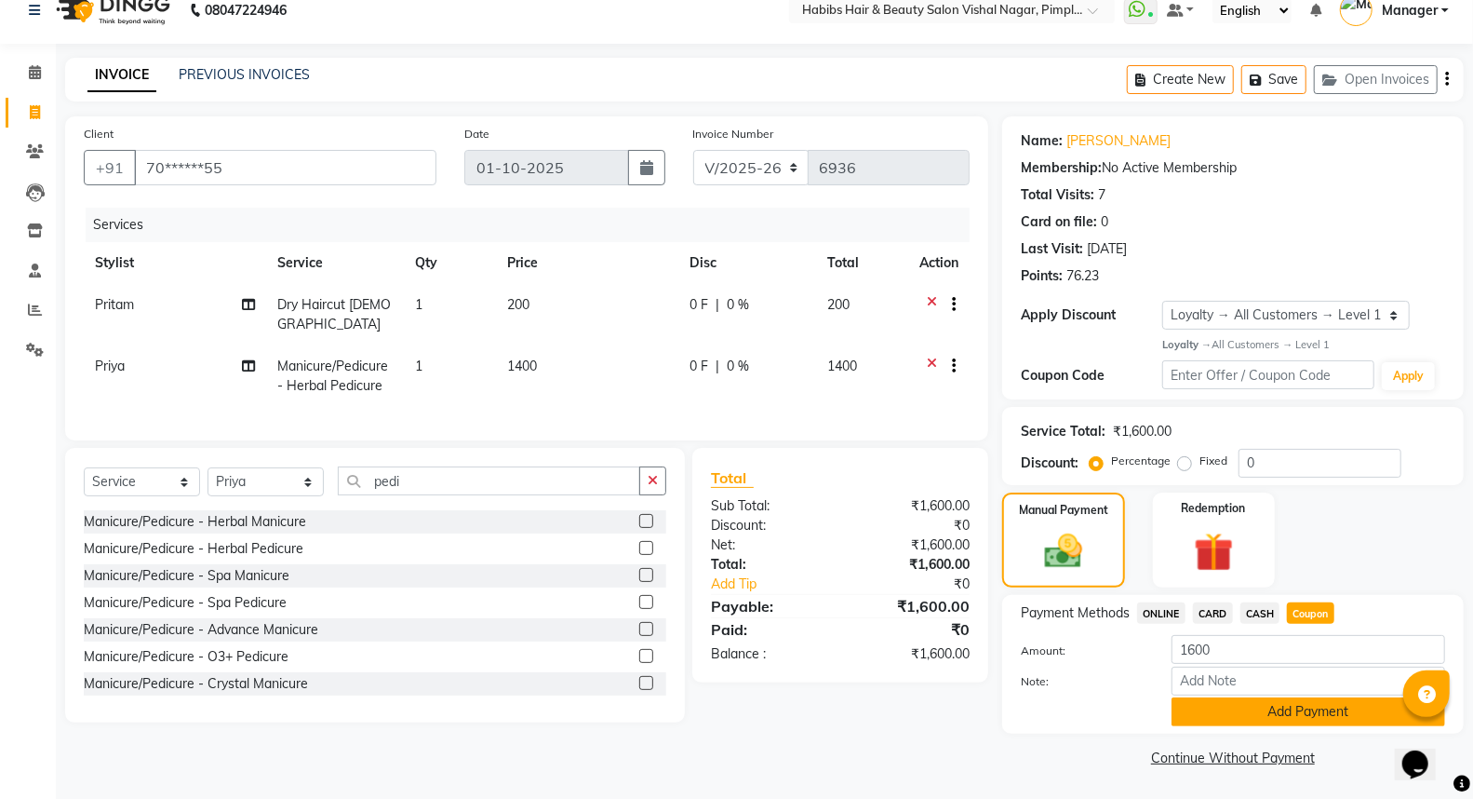 The width and height of the screenshot is (1473, 799). What do you see at coordinates (122, 75) in the screenshot?
I see `a: INVOICE` at bounding box center [122, 75].